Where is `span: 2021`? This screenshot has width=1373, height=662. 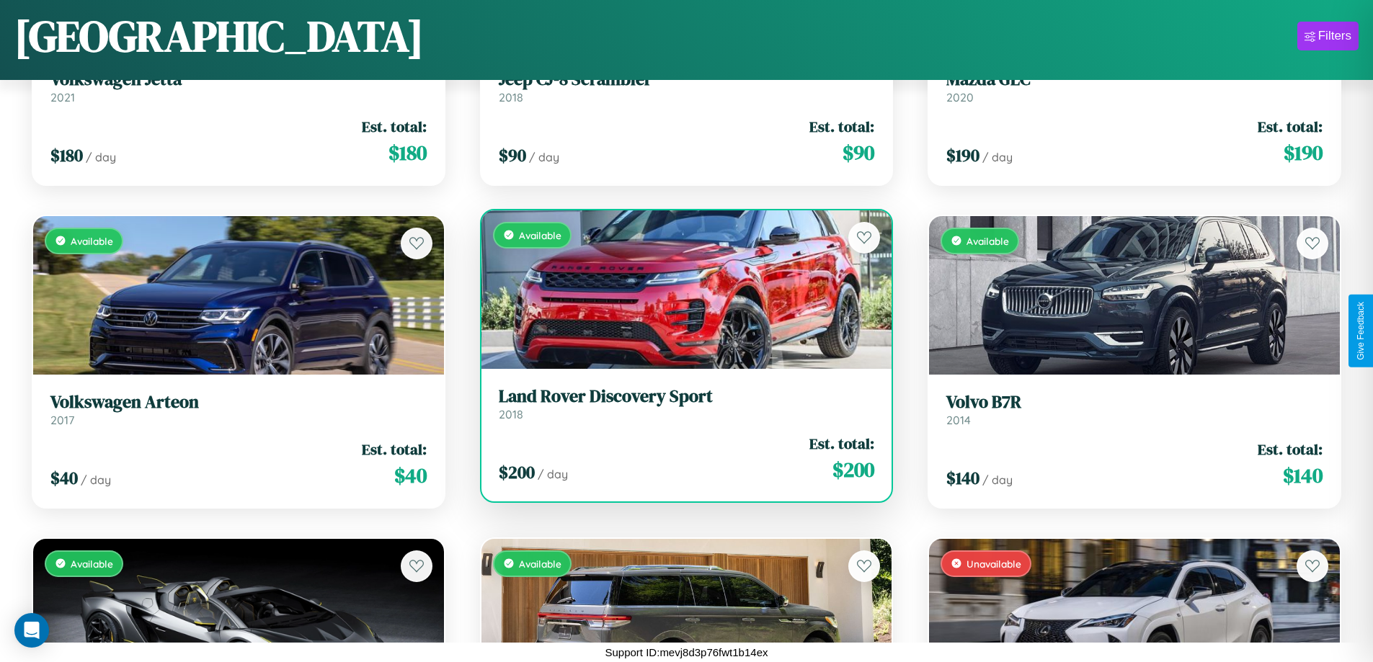
span: 2021 is located at coordinates (63, 97).